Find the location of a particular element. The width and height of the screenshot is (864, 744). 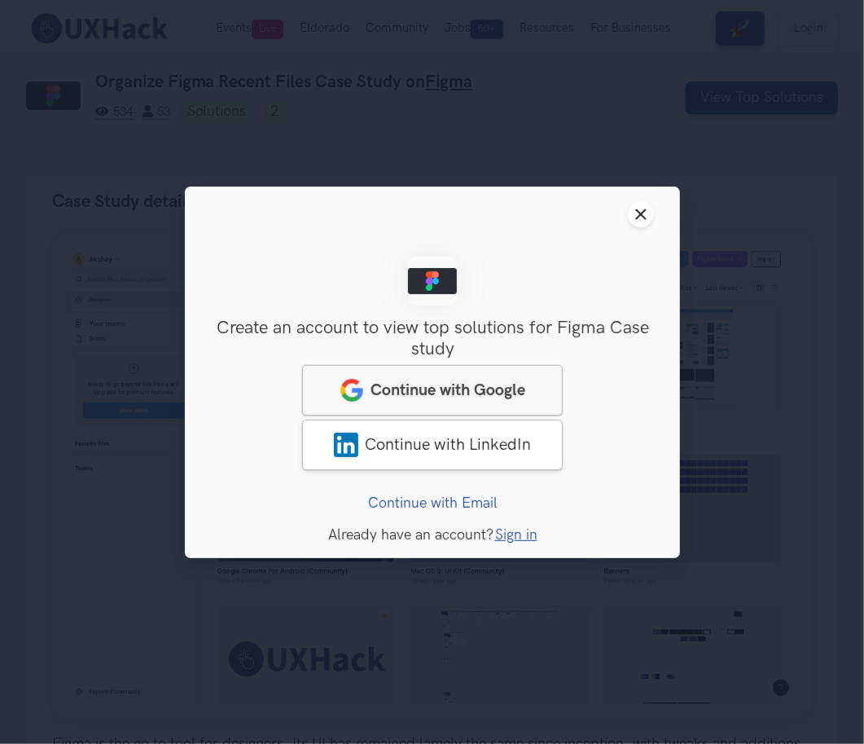

span: Already have an account? is located at coordinates (410, 533).